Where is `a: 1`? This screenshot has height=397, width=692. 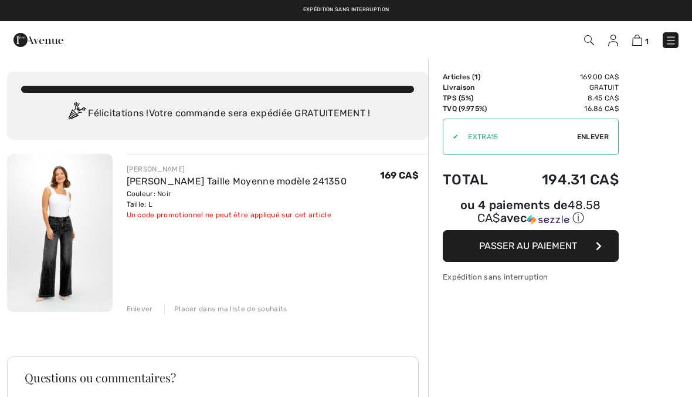 a: 1 is located at coordinates (641, 40).